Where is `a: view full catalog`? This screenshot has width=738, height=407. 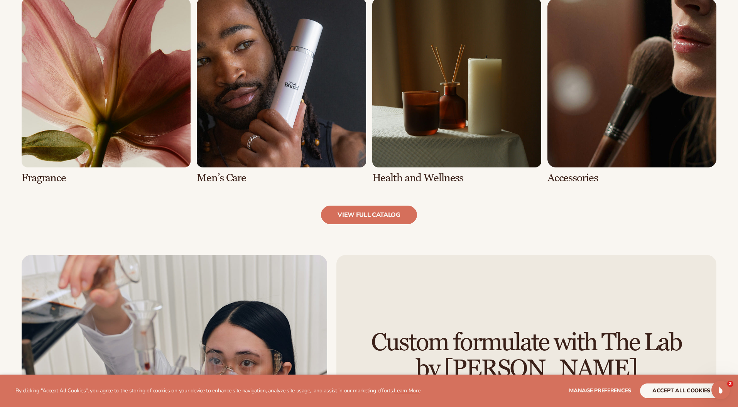 a: view full catalog is located at coordinates (369, 215).